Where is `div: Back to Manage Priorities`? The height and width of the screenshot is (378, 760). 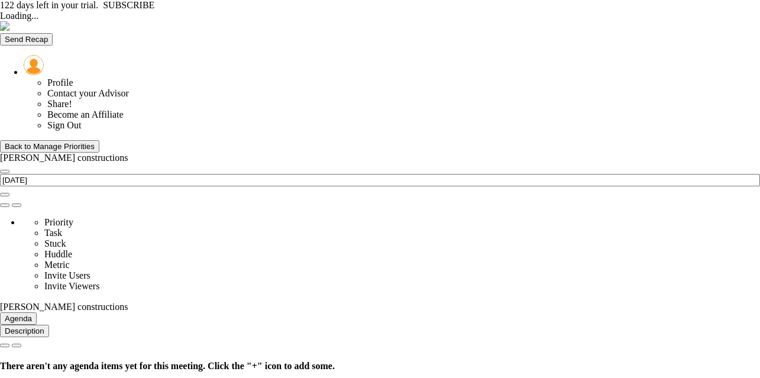
div: Back to Manage Priorities is located at coordinates (50, 146).